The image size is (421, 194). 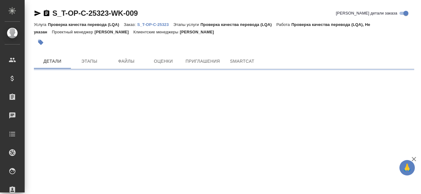 What do you see at coordinates (242, 61) in the screenshot?
I see `span: SmartCat` at bounding box center [242, 61].